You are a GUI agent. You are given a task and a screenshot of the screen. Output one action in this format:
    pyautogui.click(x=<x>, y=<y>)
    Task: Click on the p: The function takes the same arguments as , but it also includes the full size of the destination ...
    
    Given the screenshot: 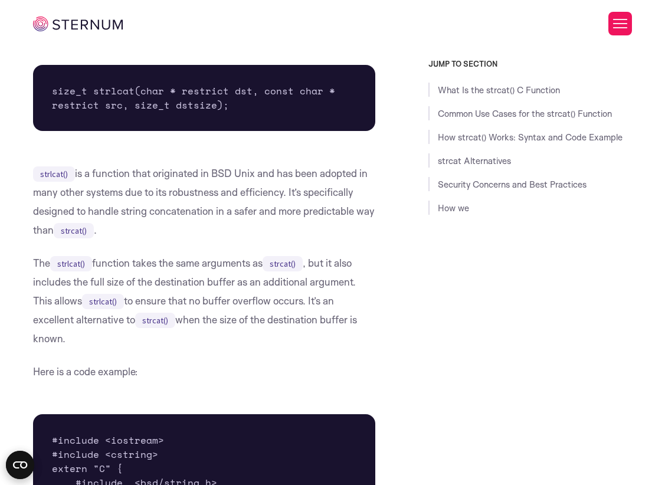 What is the action you would take?
    pyautogui.click(x=204, y=301)
    